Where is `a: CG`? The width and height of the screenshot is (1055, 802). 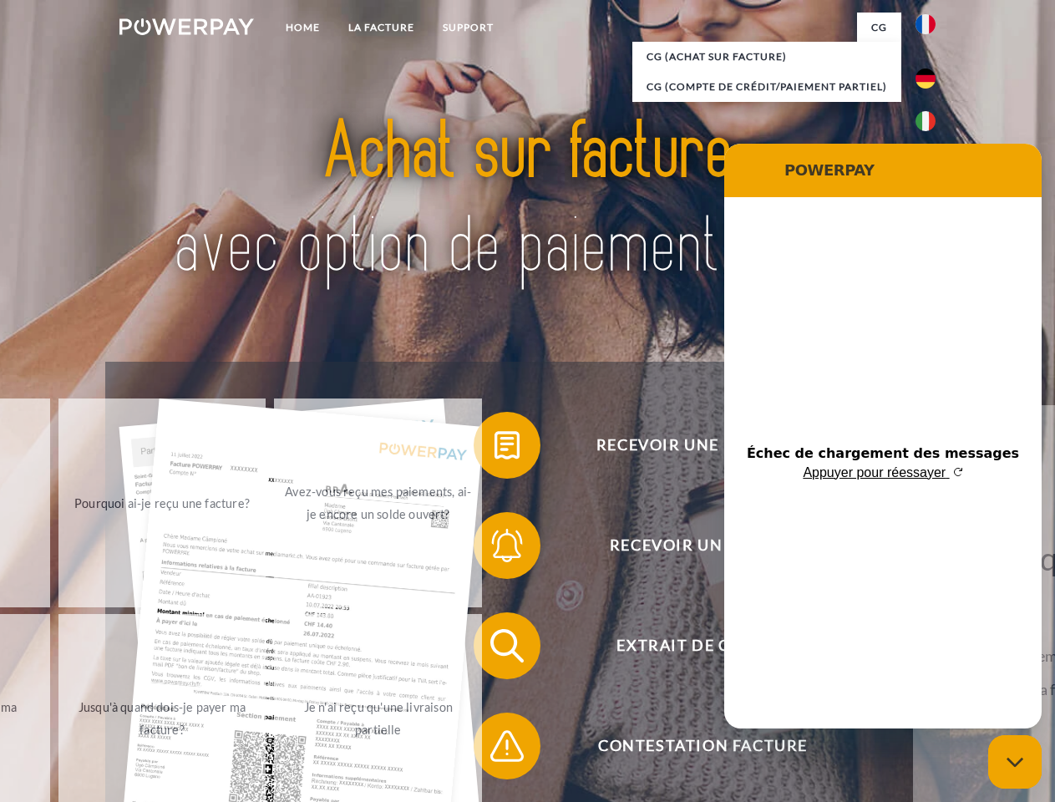 a: CG is located at coordinates (879, 28).